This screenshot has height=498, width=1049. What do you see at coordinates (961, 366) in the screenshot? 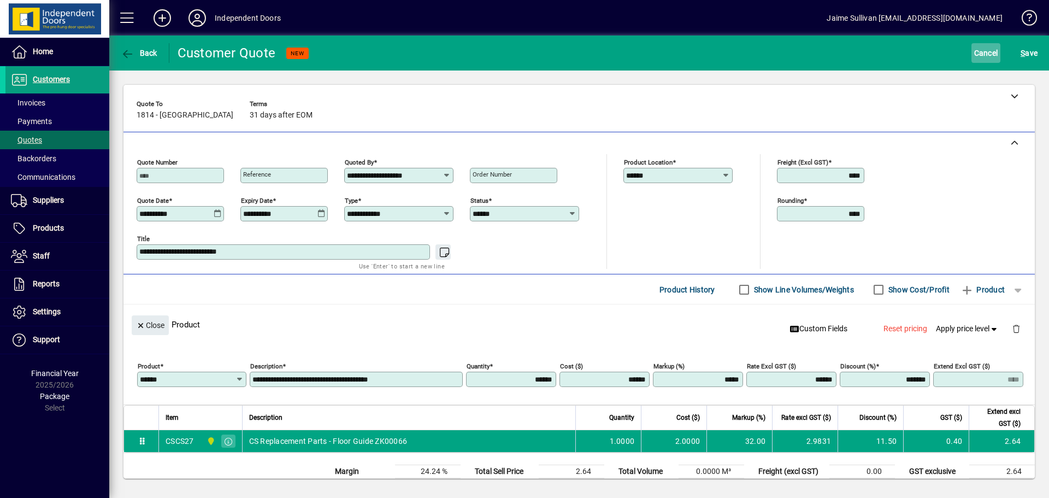
I see `mat-label: Extend excl GST ($)` at bounding box center [961, 366].